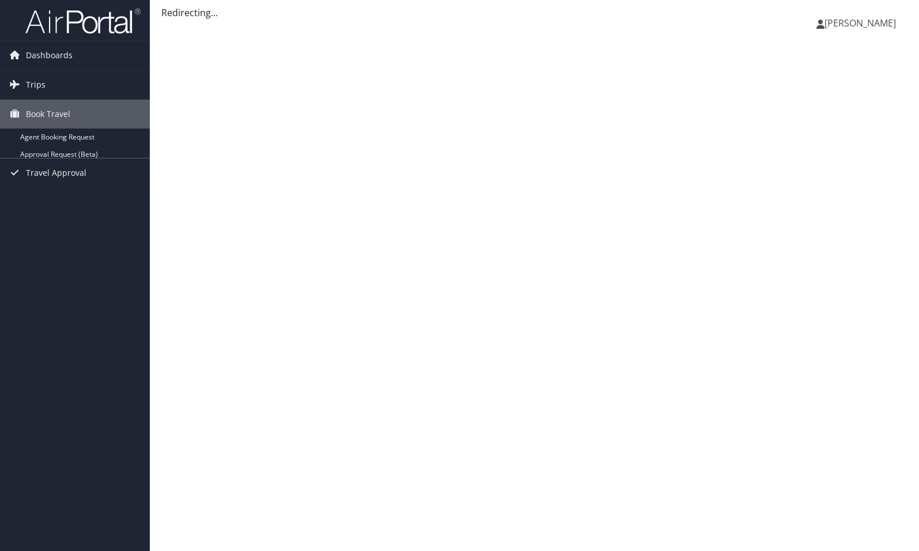  What do you see at coordinates (534, 13) in the screenshot?
I see `div: Redirecting...` at bounding box center [534, 13].